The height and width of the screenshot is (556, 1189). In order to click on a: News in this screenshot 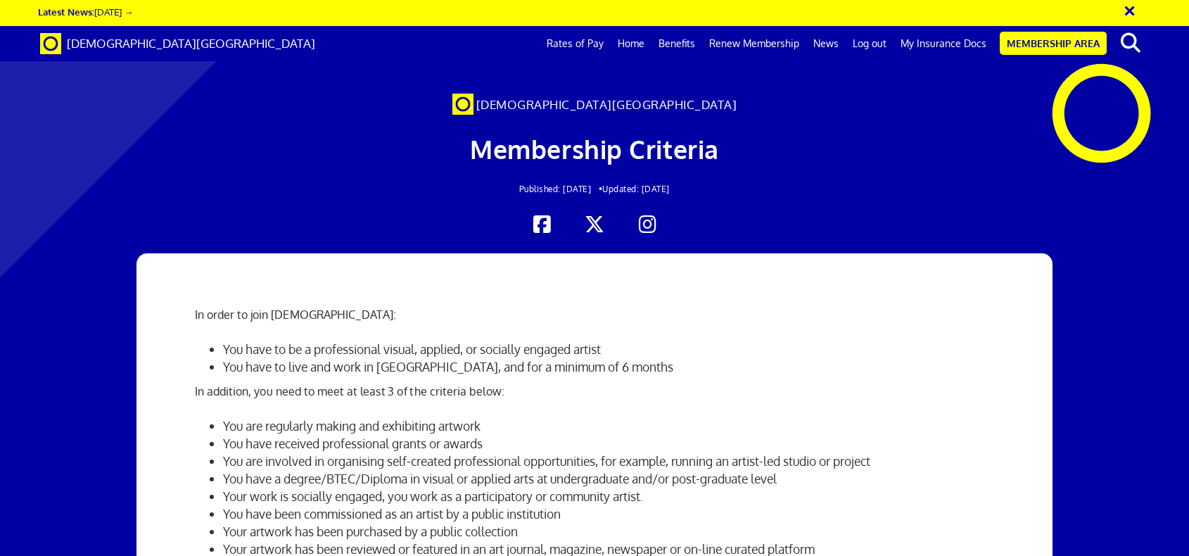, I will do `click(826, 44)`.